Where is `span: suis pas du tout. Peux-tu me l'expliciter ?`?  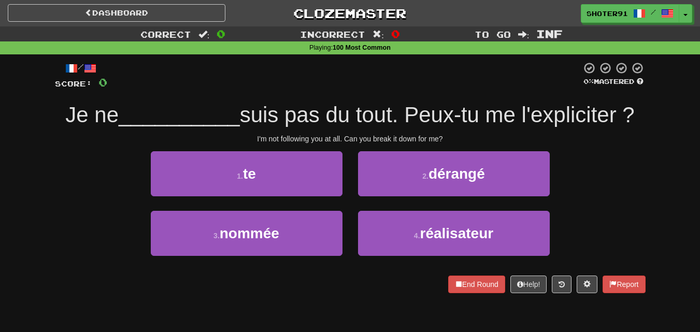 span: suis pas du tout. Peux-tu me l'expliciter ? is located at coordinates (437, 115).